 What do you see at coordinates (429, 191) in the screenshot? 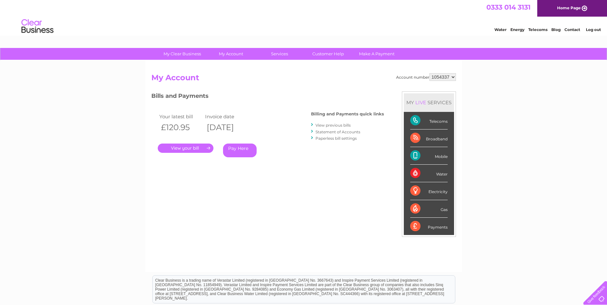
I see `div: Electricity` at bounding box center [429, 191].